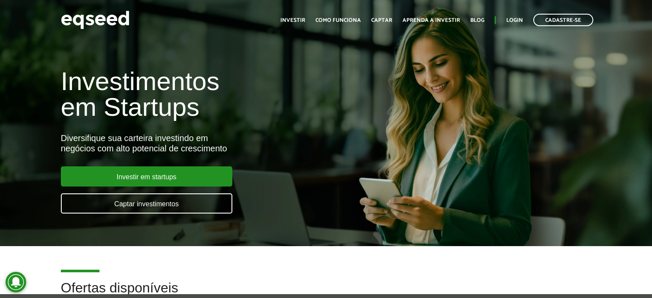  Describe the element at coordinates (563, 20) in the screenshot. I see `a: Cadastre-se` at that location.